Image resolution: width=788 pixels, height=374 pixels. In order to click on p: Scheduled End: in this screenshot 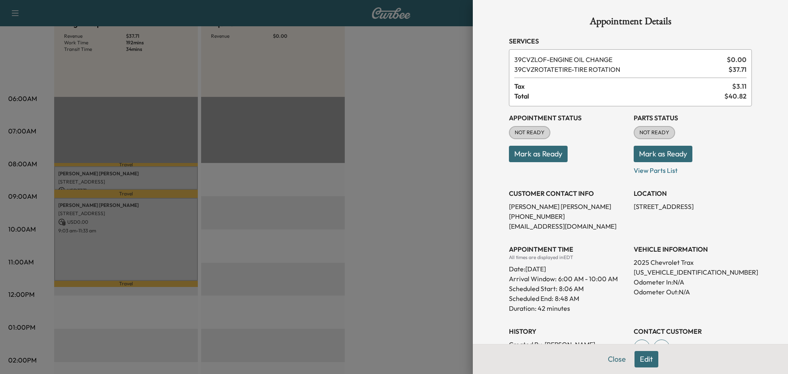, I will do `click(531, 298)`.